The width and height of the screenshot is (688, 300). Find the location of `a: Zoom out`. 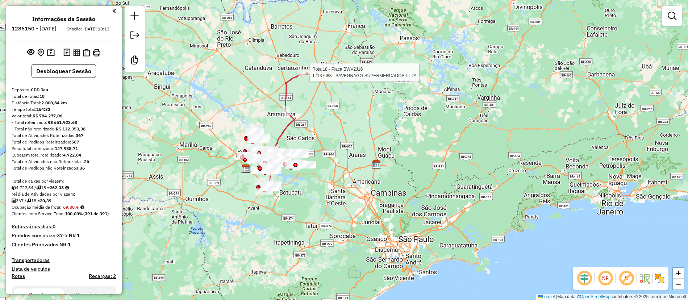

a: Zoom out is located at coordinates (679, 284).